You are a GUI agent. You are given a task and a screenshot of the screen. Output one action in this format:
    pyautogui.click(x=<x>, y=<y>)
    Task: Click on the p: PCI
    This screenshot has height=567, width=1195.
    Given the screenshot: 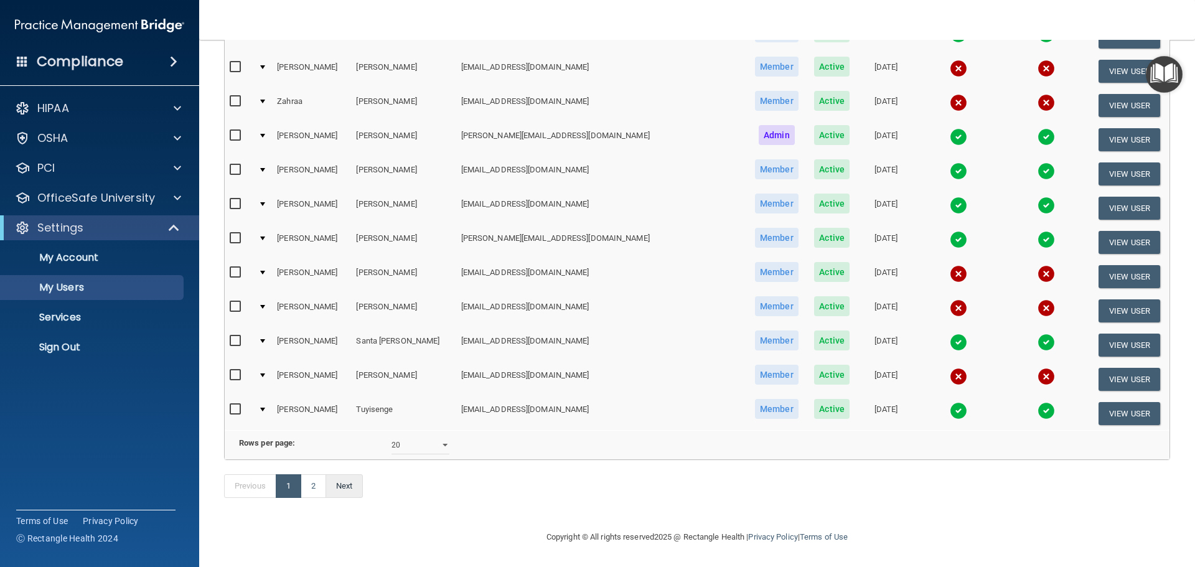 What is the action you would take?
    pyautogui.click(x=46, y=168)
    